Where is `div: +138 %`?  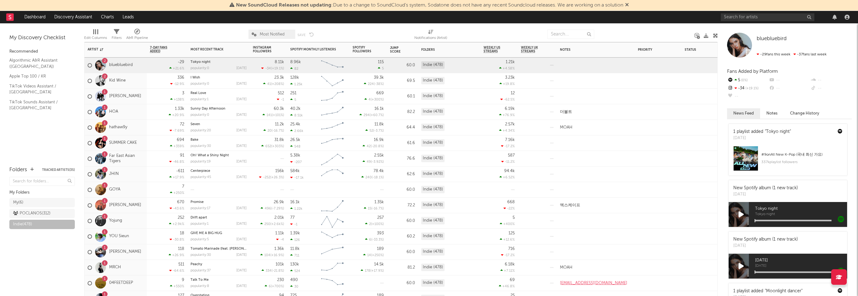
div: +138 % is located at coordinates (177, 99).